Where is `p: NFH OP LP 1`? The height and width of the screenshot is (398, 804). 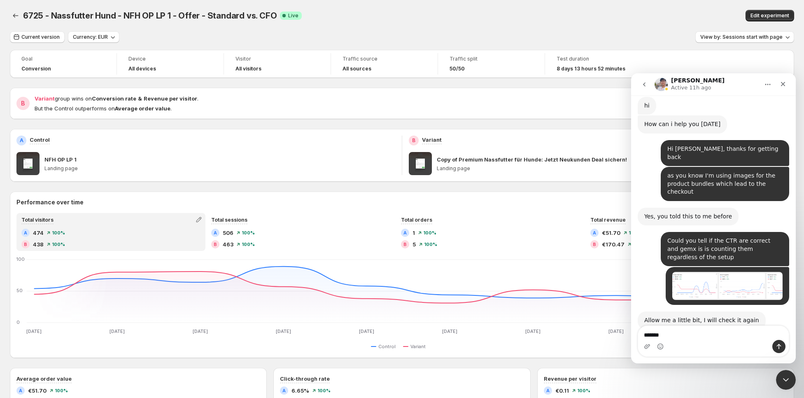 p: NFH OP LP 1 is located at coordinates (61, 159).